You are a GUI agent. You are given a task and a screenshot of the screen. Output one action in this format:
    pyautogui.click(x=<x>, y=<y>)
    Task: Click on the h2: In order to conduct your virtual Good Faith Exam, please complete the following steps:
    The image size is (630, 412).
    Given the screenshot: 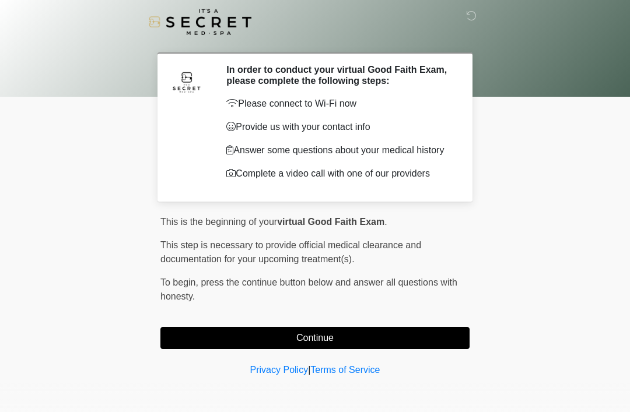 What is the action you would take?
    pyautogui.click(x=339, y=75)
    